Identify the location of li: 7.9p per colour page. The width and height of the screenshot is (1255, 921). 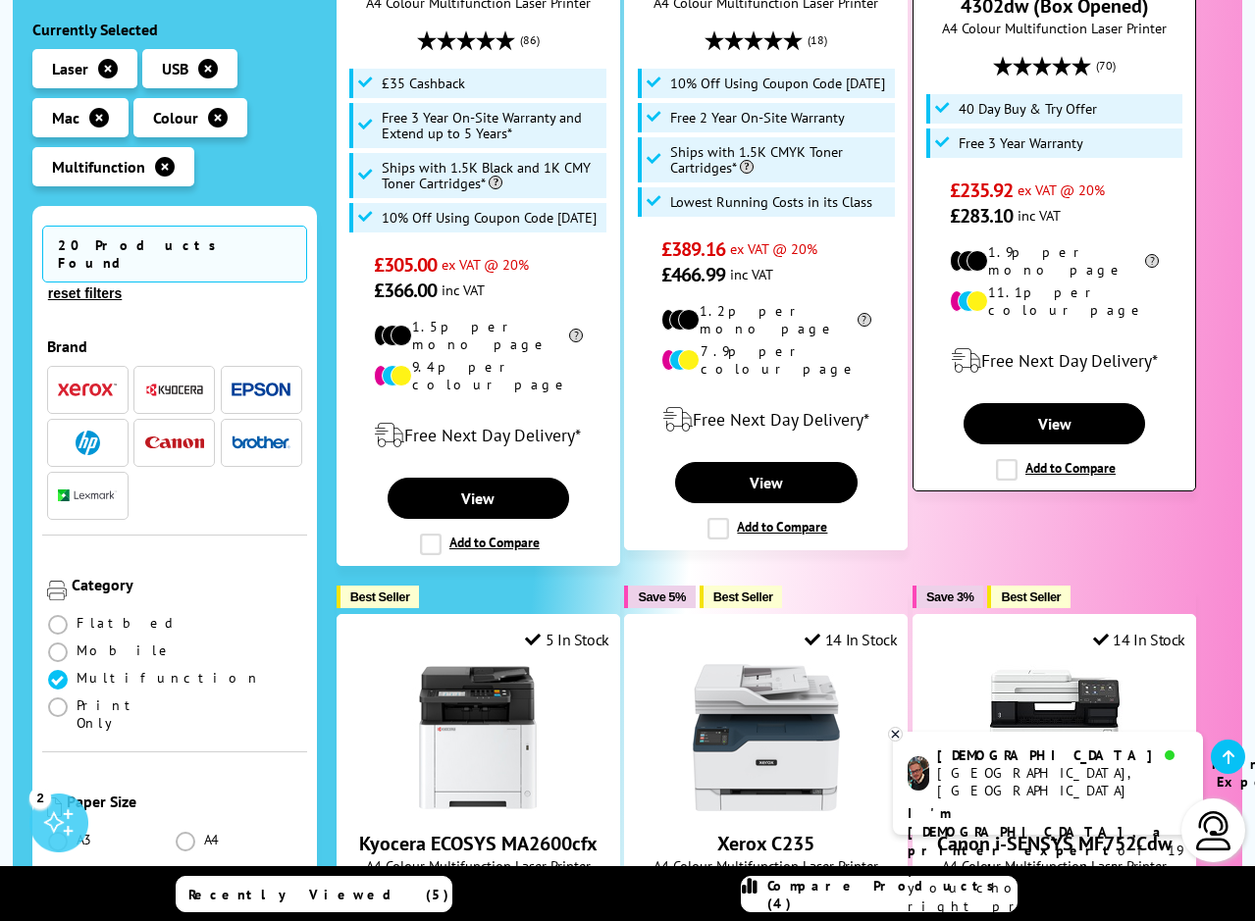
(766, 360).